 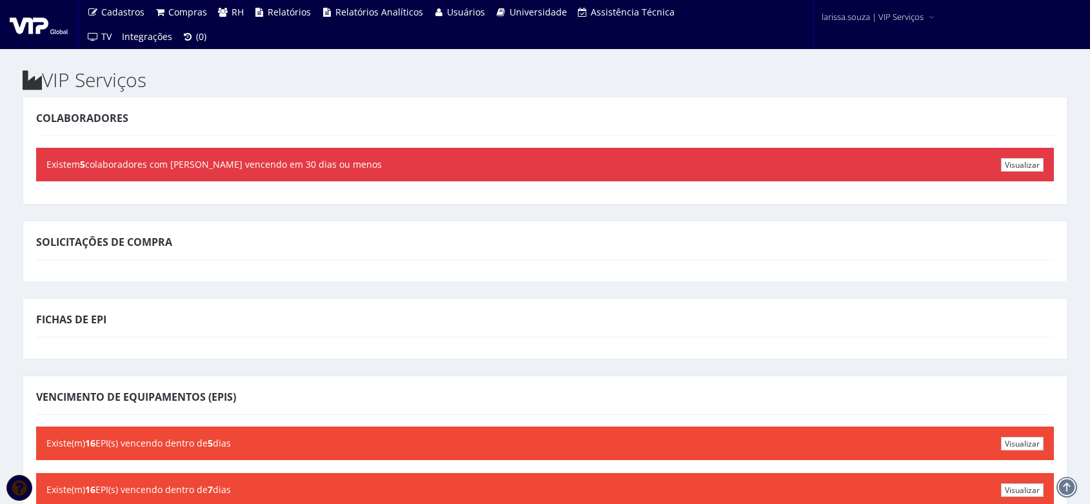 I want to click on span: Fichas de EPI, so click(x=71, y=319).